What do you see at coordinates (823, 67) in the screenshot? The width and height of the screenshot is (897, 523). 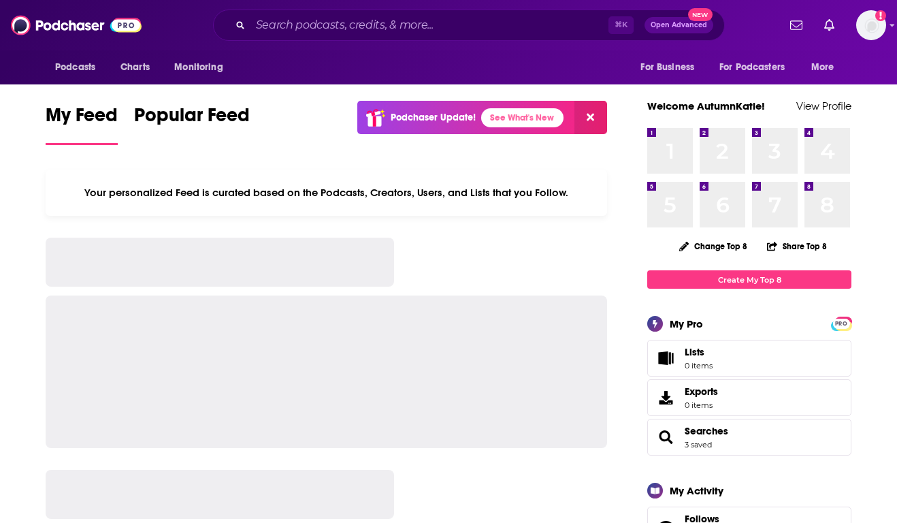 I see `span: More` at bounding box center [823, 67].